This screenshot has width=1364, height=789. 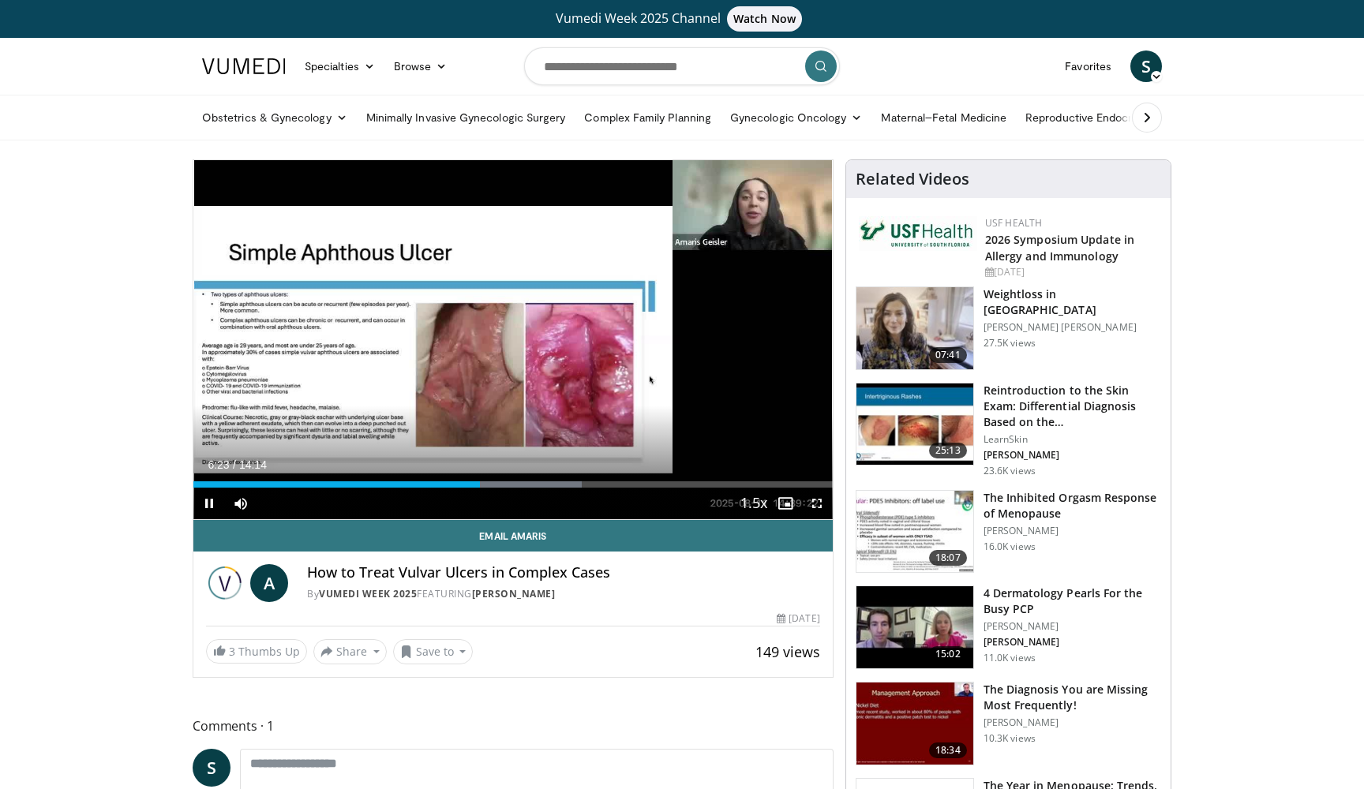 I want to click on a: Gynecologic Oncology, so click(x=796, y=118).